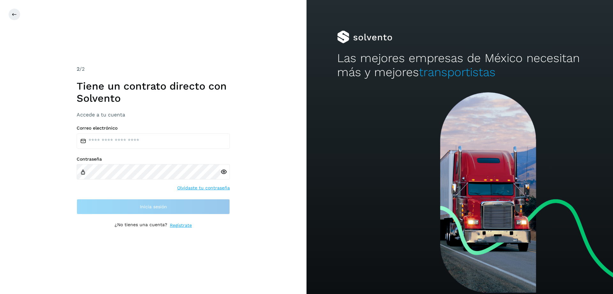 The width and height of the screenshot is (613, 294). I want to click on a: Olvidaste tu contraseña, so click(203, 188).